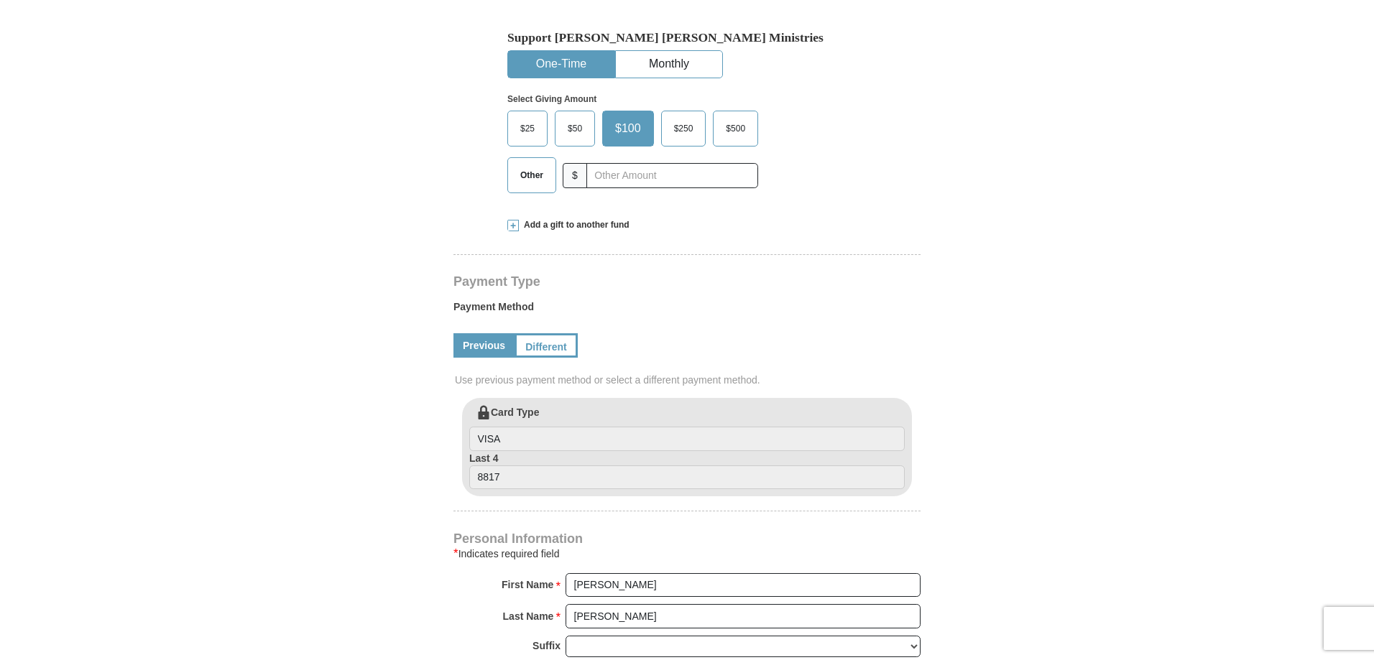  Describe the element at coordinates (552, 99) in the screenshot. I see `strong: Select Giving Amount` at that location.